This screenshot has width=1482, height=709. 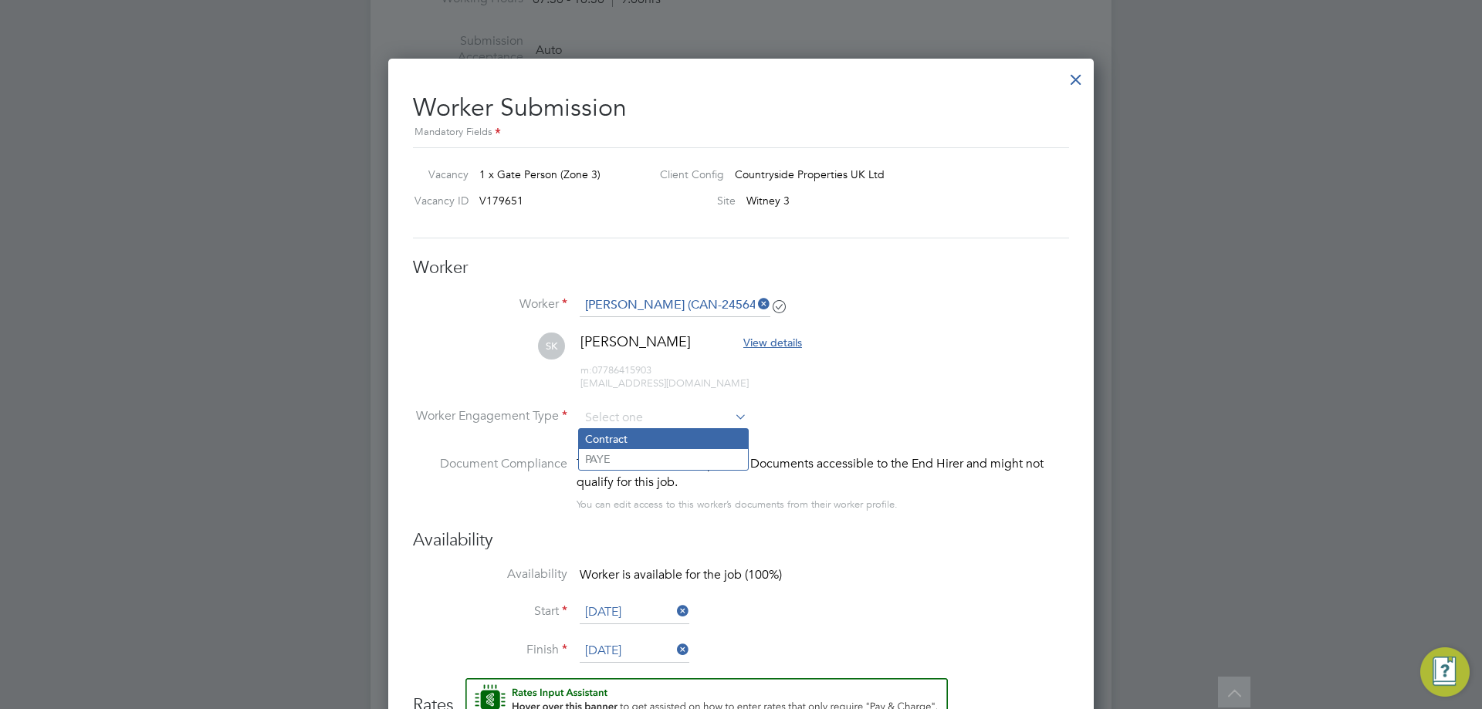 What do you see at coordinates (438, 201) in the screenshot?
I see `label: Vacancy ID` at bounding box center [438, 201].